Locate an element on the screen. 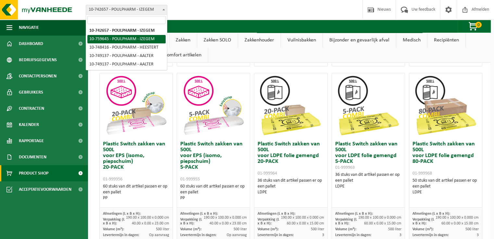 This screenshot has height=239, width=494. li: 10-748416 - POULPHARM - HEESTERT is located at coordinates (126, 48).